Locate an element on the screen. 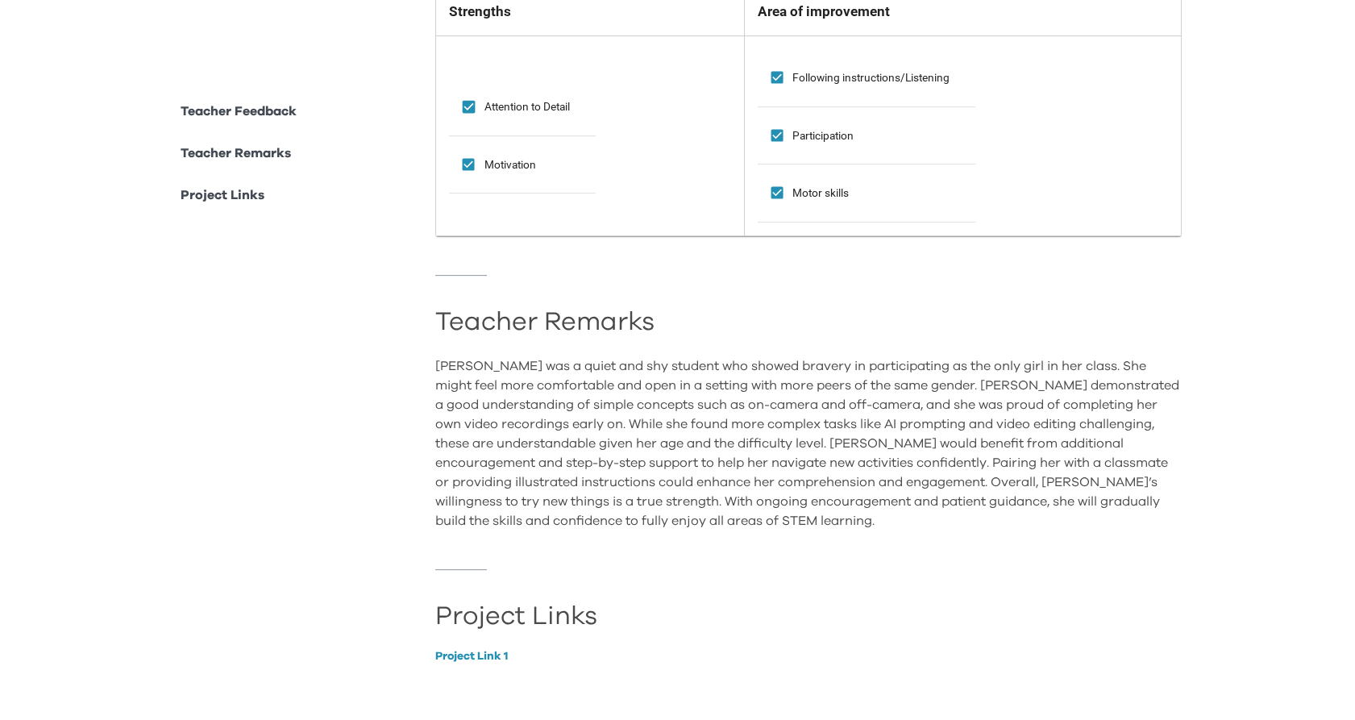 This screenshot has height=720, width=1355. span: Attention to Detail is located at coordinates (527, 106).